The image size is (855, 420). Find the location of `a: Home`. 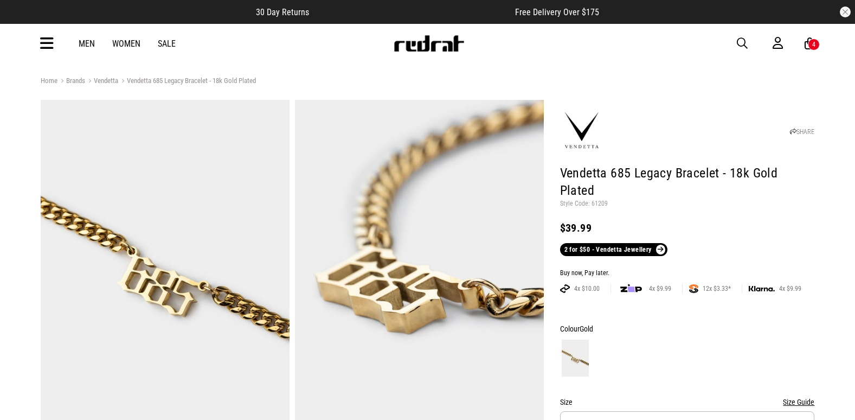

a: Home is located at coordinates (49, 80).